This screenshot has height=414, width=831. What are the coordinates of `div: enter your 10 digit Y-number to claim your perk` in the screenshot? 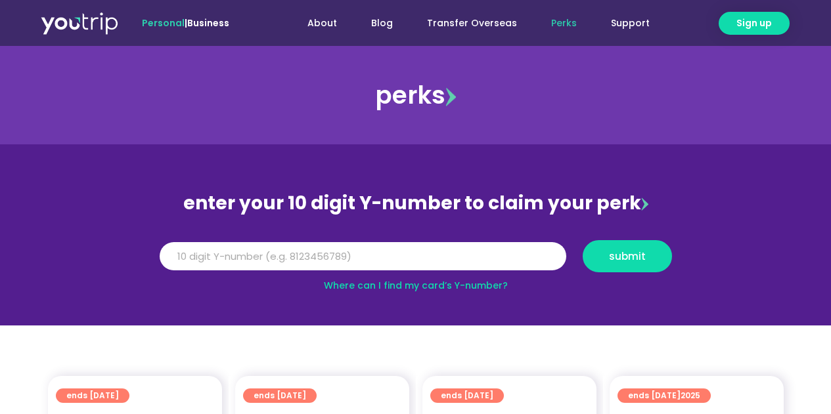 It's located at (416, 204).